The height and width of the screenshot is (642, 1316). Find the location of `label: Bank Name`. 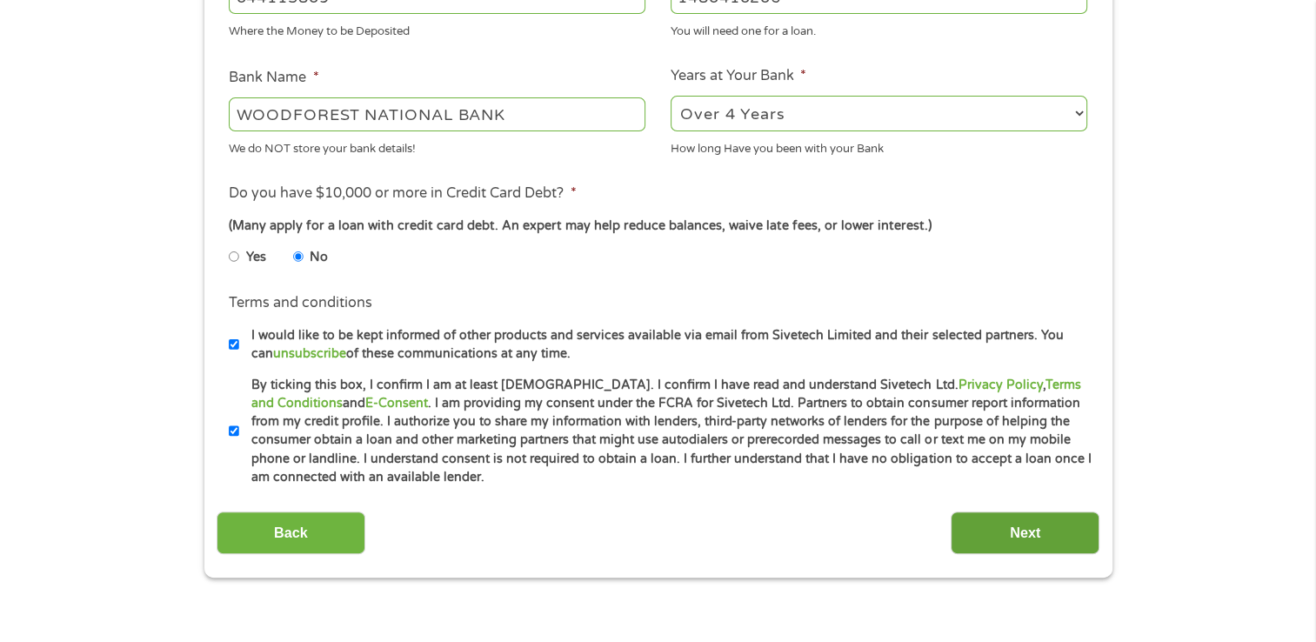

label: Bank Name is located at coordinates (273, 77).